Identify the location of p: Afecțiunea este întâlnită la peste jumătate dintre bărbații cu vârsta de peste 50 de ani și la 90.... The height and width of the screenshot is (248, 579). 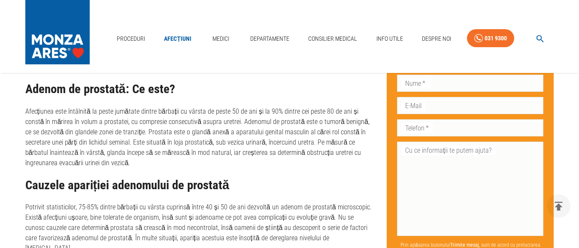
(199, 137).